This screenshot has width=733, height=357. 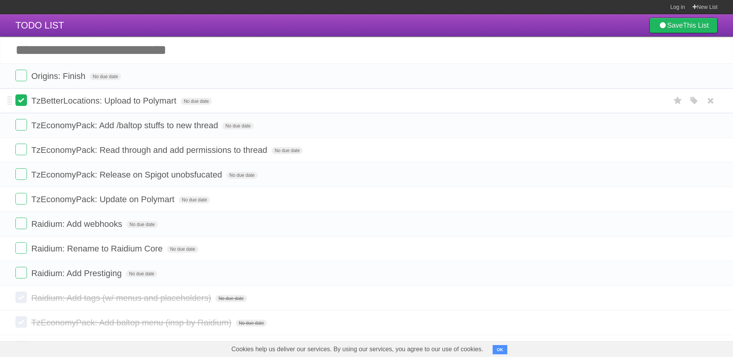 I want to click on span: Raidium: Add webhooks, so click(x=77, y=224).